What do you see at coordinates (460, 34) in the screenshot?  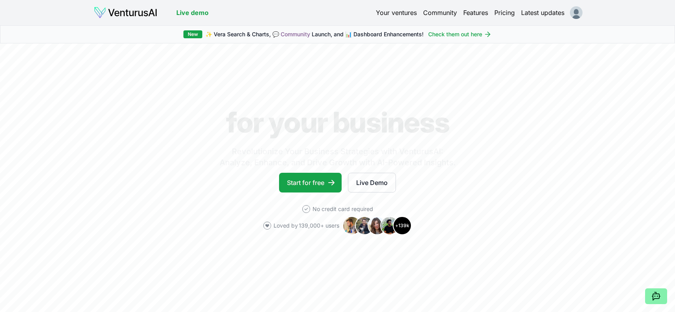 I see `a: Check them out here` at bounding box center [460, 34].